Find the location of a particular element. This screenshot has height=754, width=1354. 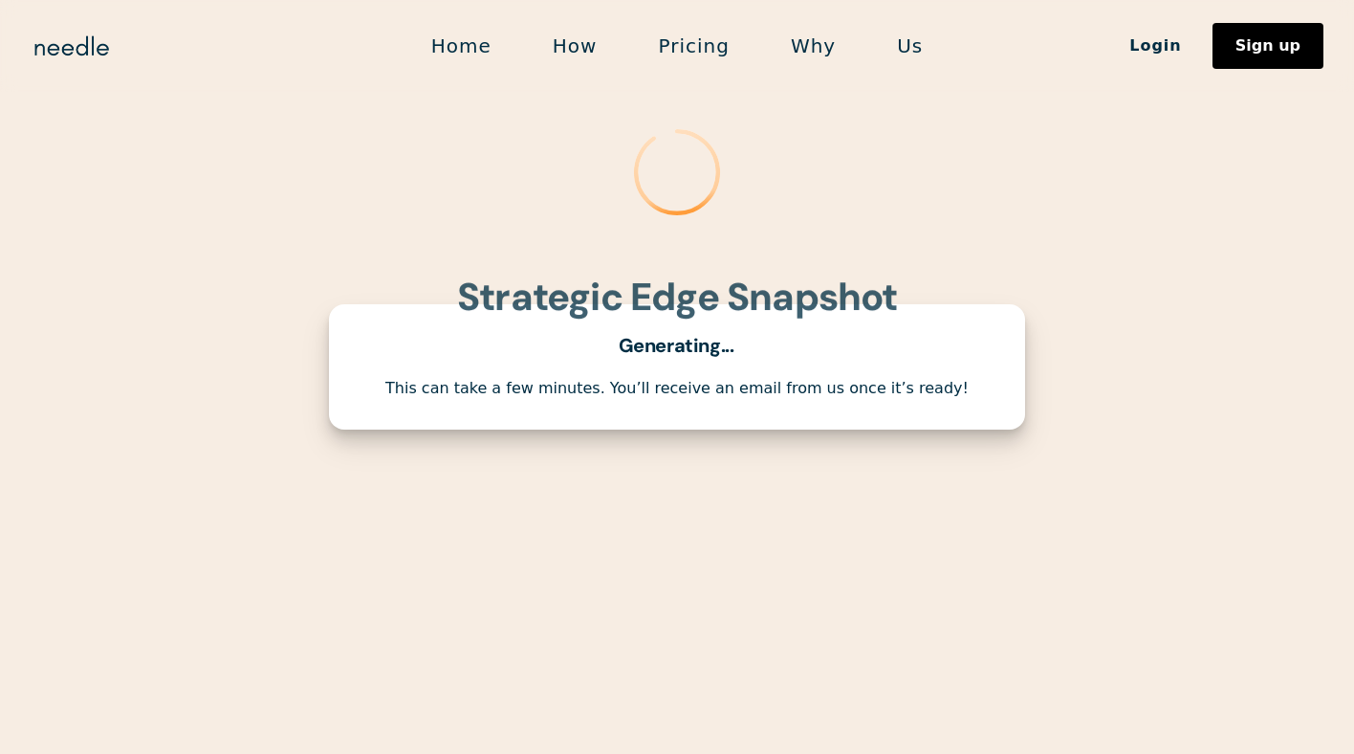

a: Us is located at coordinates (910, 46).